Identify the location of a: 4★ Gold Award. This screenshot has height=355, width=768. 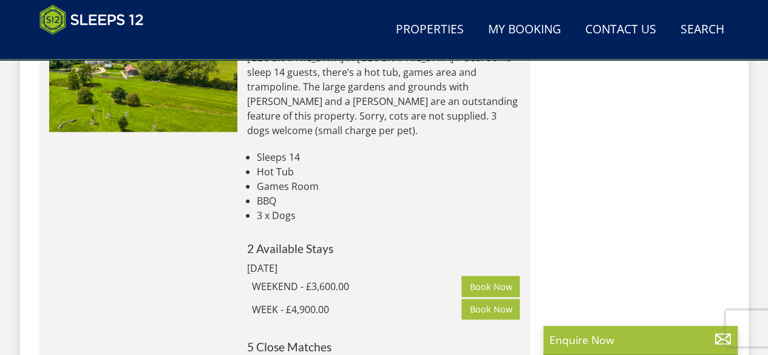
(143, 72).